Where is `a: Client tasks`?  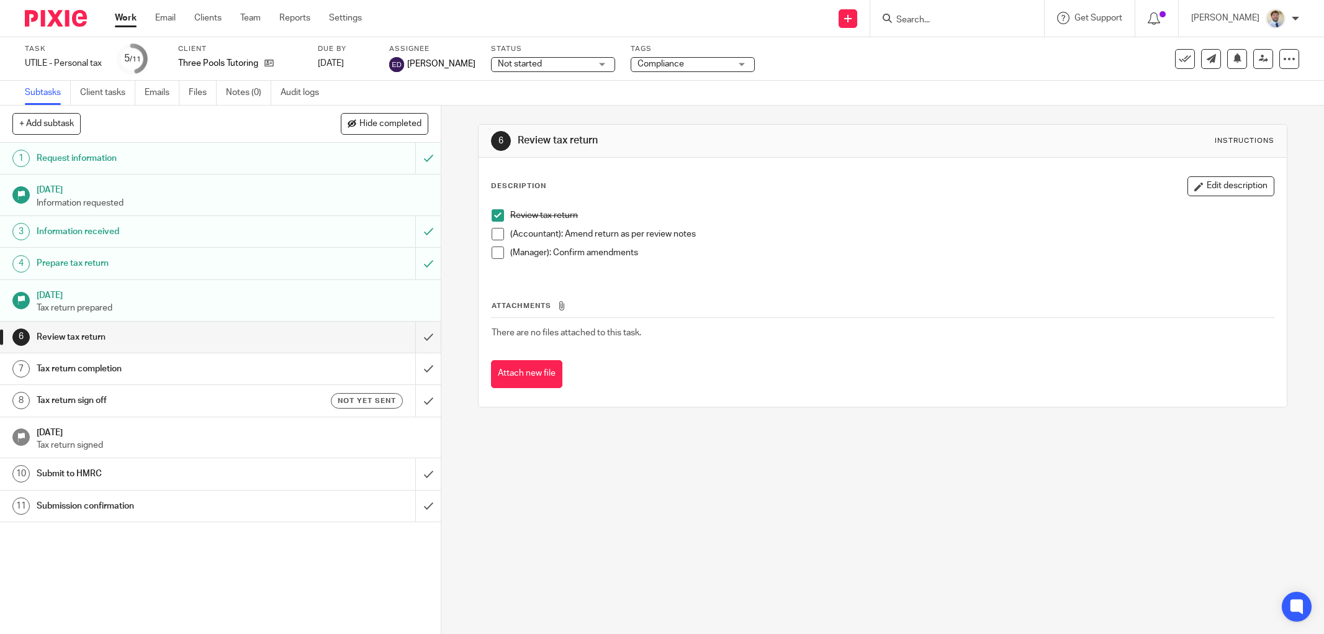 a: Client tasks is located at coordinates (107, 92).